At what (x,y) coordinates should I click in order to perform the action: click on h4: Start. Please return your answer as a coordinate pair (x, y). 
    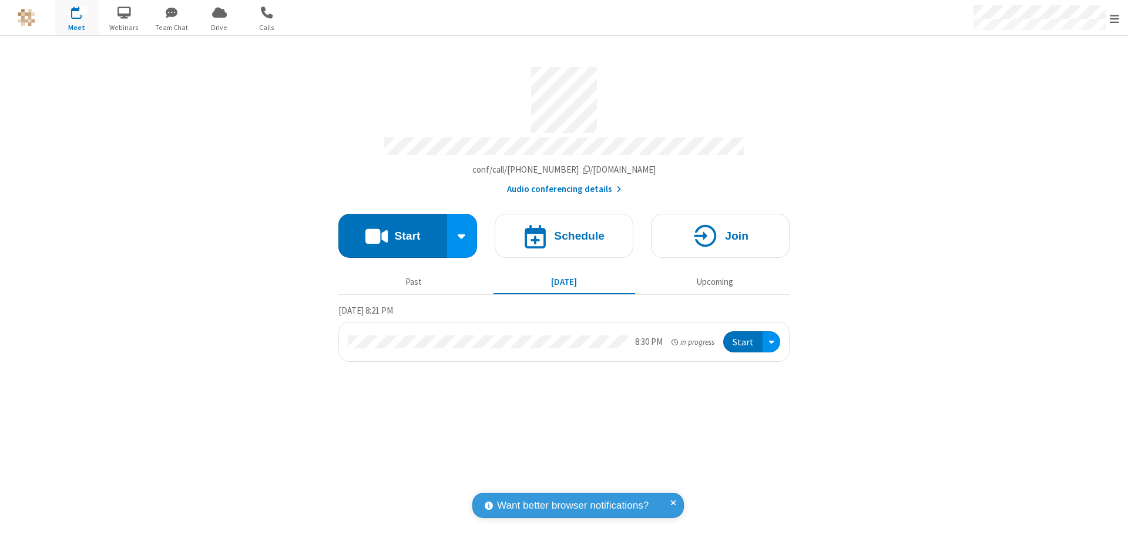
    Looking at the image, I should click on (407, 236).